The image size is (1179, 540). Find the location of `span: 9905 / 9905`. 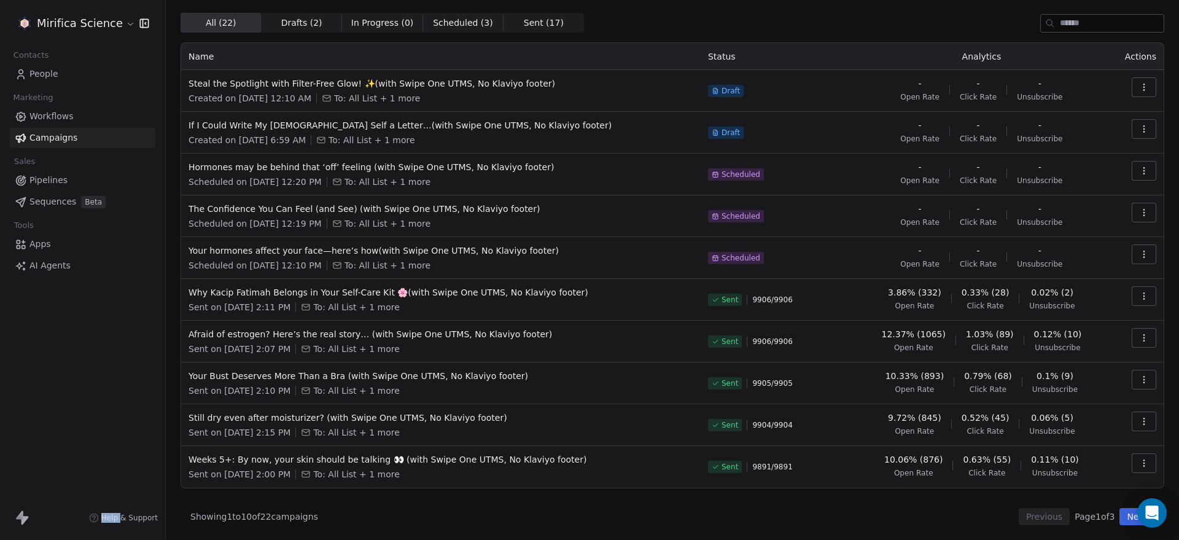

span: 9905 / 9905 is located at coordinates (772, 383).